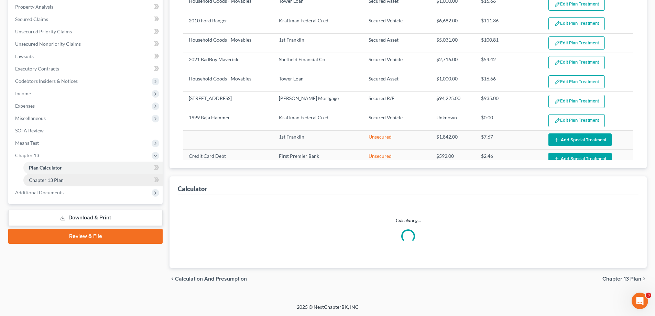 The width and height of the screenshot is (655, 316). What do you see at coordinates (46, 81) in the screenshot?
I see `span: Codebtors Insiders & Notices` at bounding box center [46, 81].